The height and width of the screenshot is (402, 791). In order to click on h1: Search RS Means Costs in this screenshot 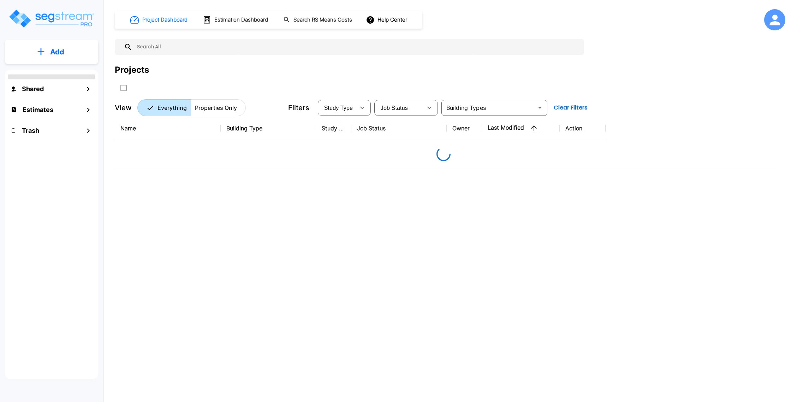, I will do `click(323, 20)`.